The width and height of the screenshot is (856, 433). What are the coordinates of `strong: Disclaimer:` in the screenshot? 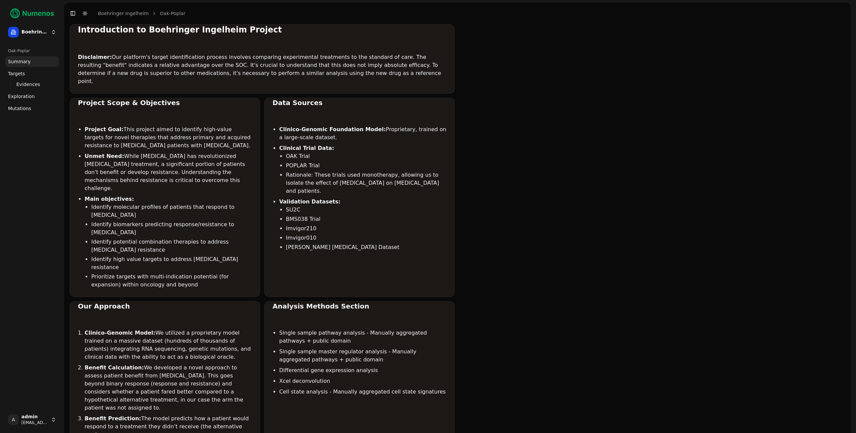 It's located at (95, 57).